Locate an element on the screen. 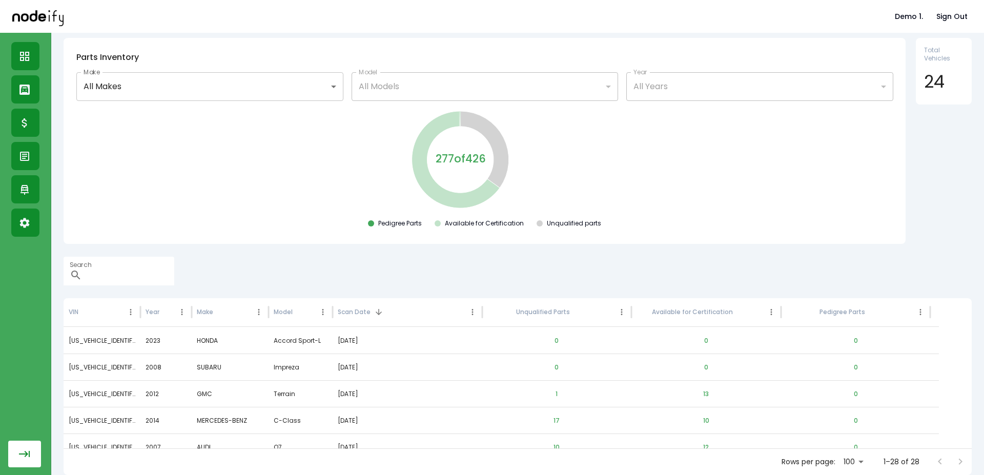 This screenshot has height=475, width=984. label: Model is located at coordinates (368, 72).